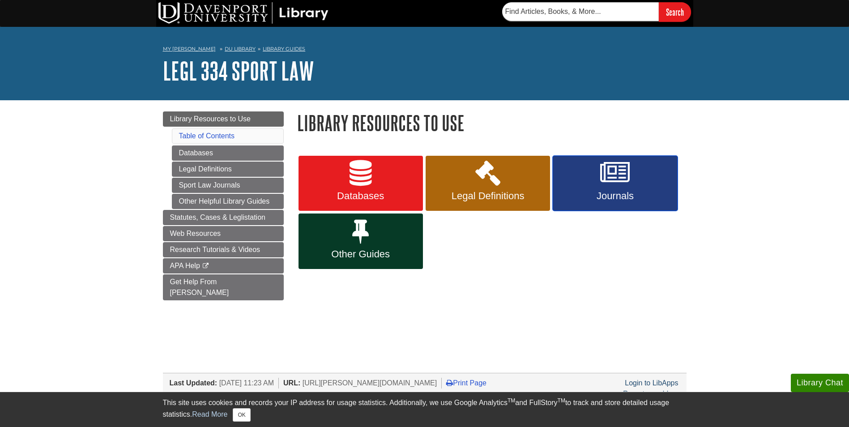 Image resolution: width=849 pixels, height=427 pixels. What do you see at coordinates (424, 50) in the screenshot?
I see `nav: breadcrumb` at bounding box center [424, 50].